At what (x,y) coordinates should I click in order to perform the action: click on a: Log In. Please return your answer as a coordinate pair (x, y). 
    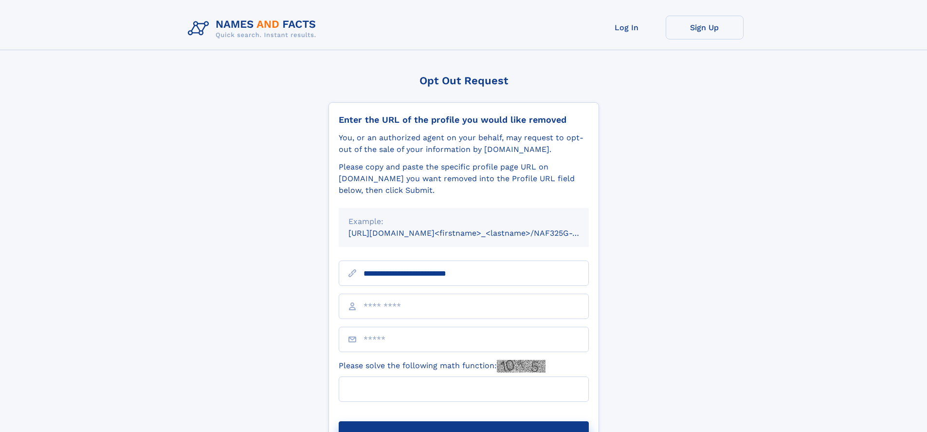
    Looking at the image, I should click on (627, 27).